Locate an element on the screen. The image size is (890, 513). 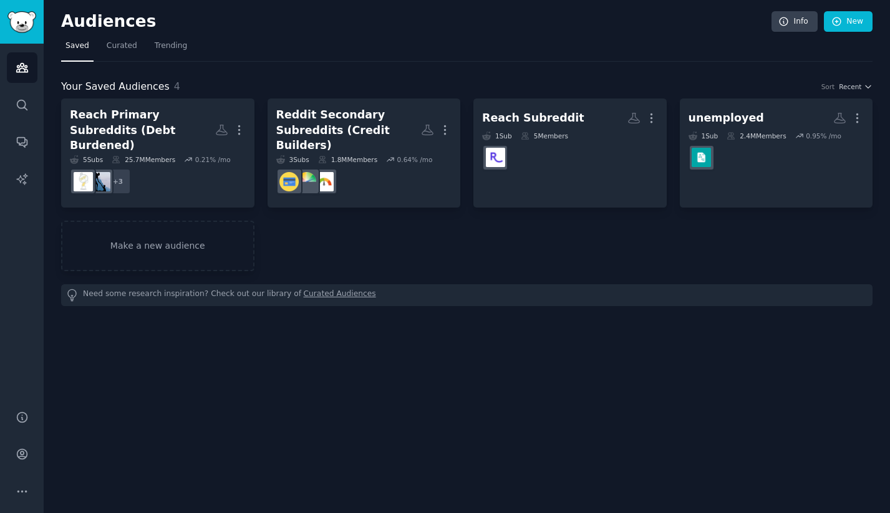
a: Reach Subreddit1Sub5MembersReachFinancial is located at coordinates (570, 153).